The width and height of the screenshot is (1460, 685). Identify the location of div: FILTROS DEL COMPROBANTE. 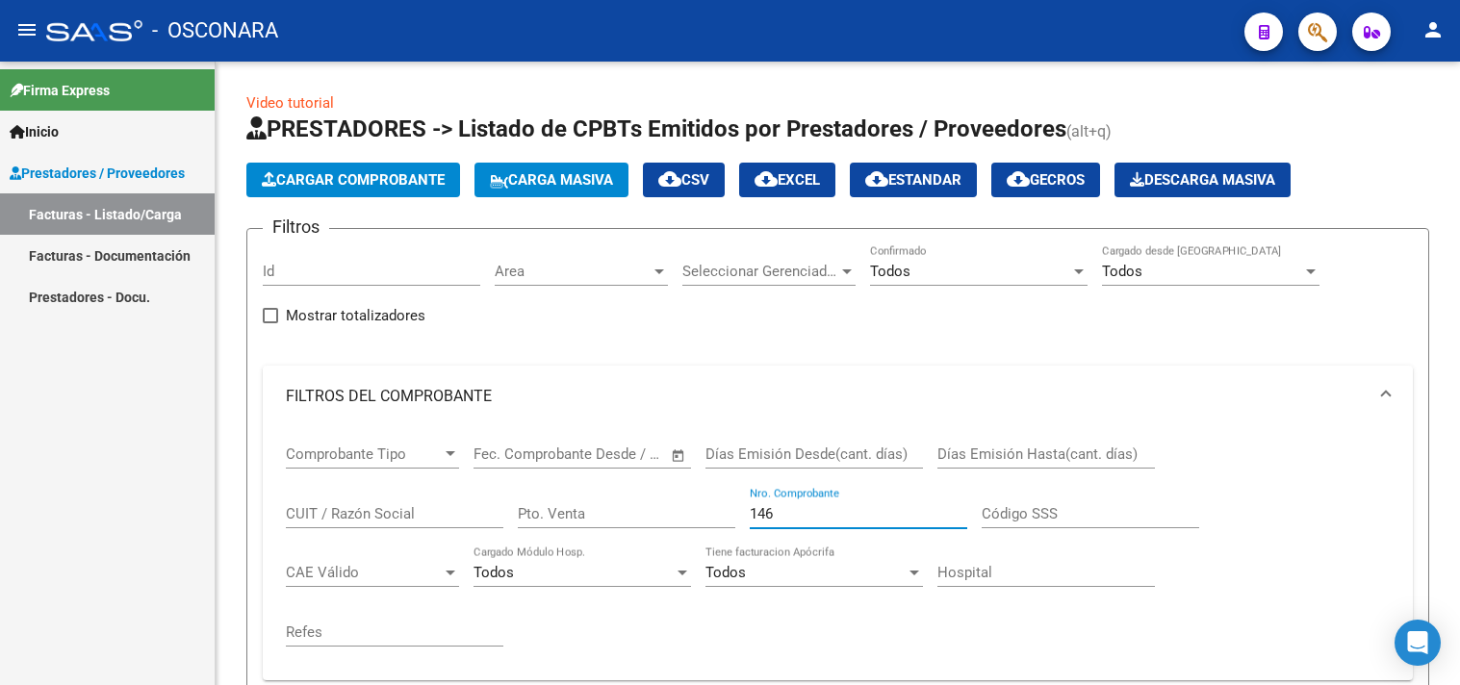
(837, 553).